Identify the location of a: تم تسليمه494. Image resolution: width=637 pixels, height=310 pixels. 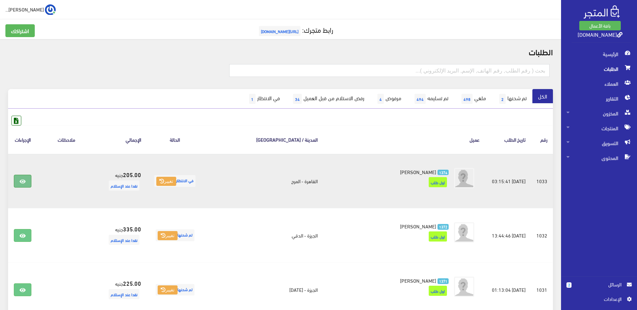
(430, 99).